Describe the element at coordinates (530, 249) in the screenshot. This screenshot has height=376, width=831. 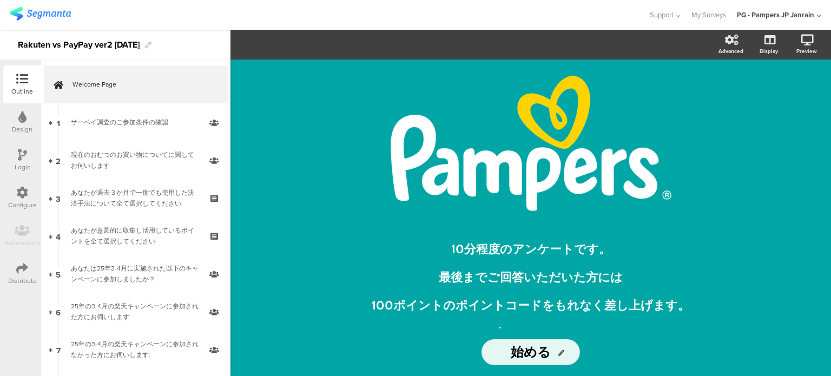
I see `span: 10分程度のアンケートです。` at that location.